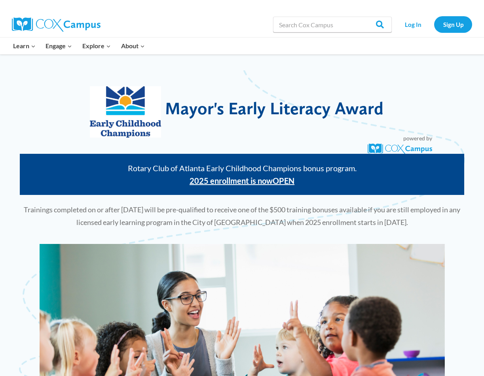 The image size is (484, 376). What do you see at coordinates (434, 24) in the screenshot?
I see `nav: Secondary Navigation` at bounding box center [434, 24].